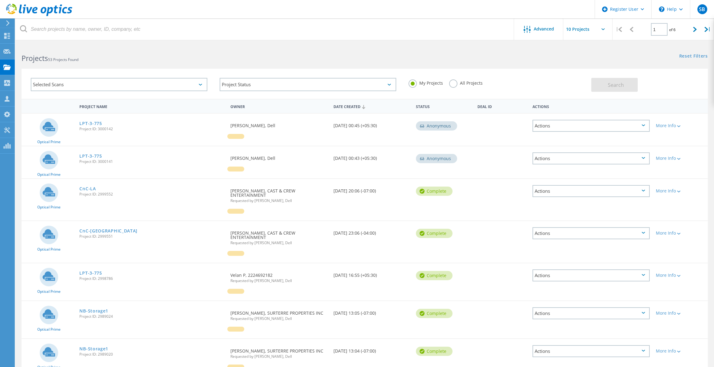 The image size is (714, 367). Describe the element at coordinates (152, 316) in the screenshot. I see `span: Project ID: 2989024` at that location.